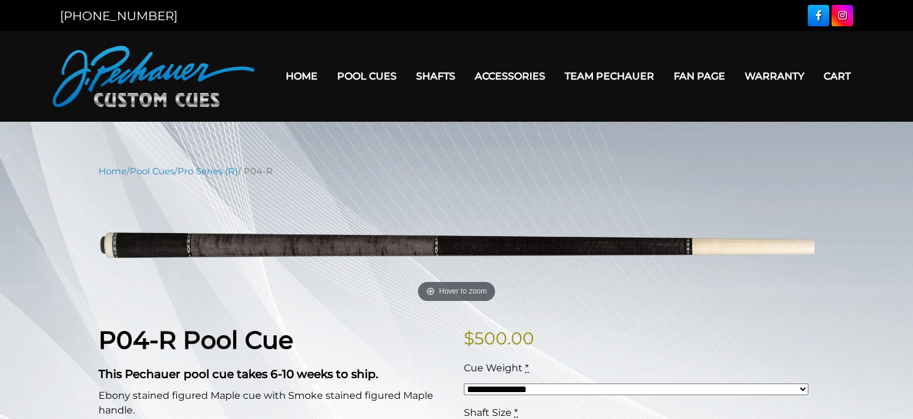 Image resolution: width=913 pixels, height=419 pixels. Describe the element at coordinates (700, 76) in the screenshot. I see `a: Fan Page` at that location.